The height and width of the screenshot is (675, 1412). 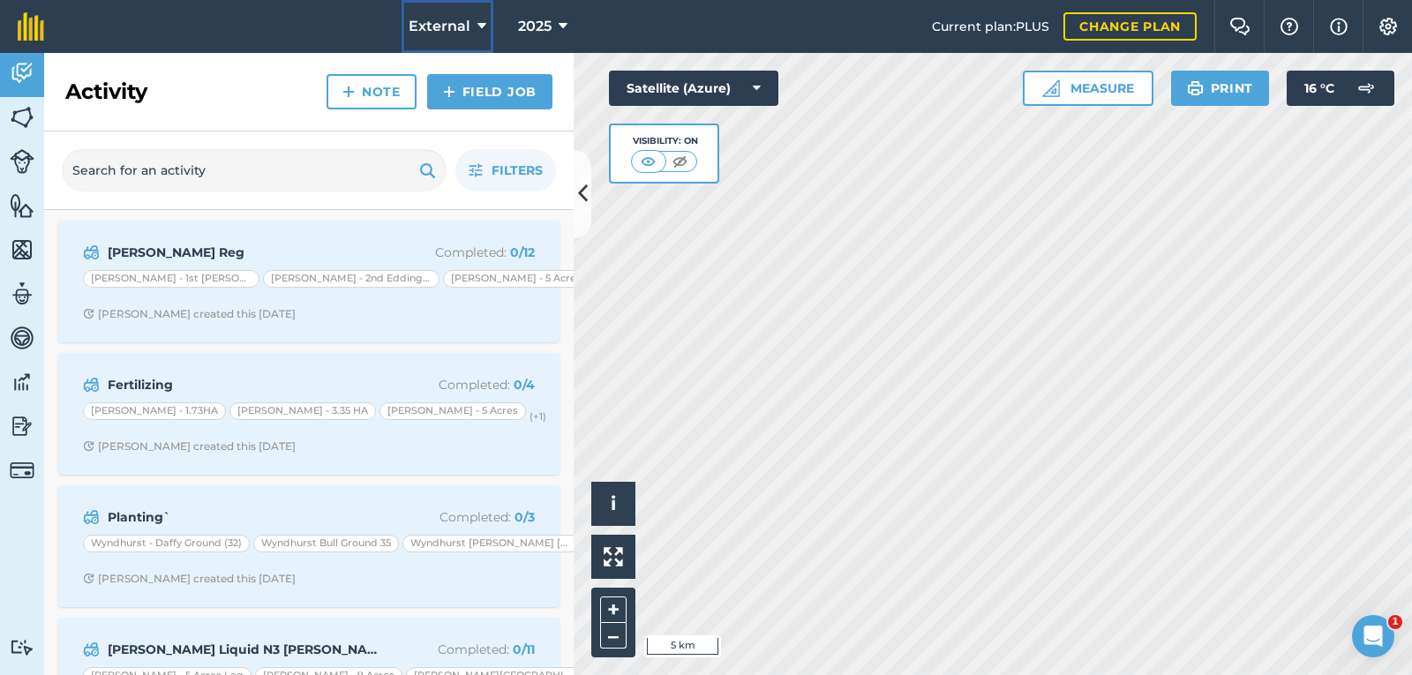 I want to click on strong: 0 / 4, so click(x=524, y=385).